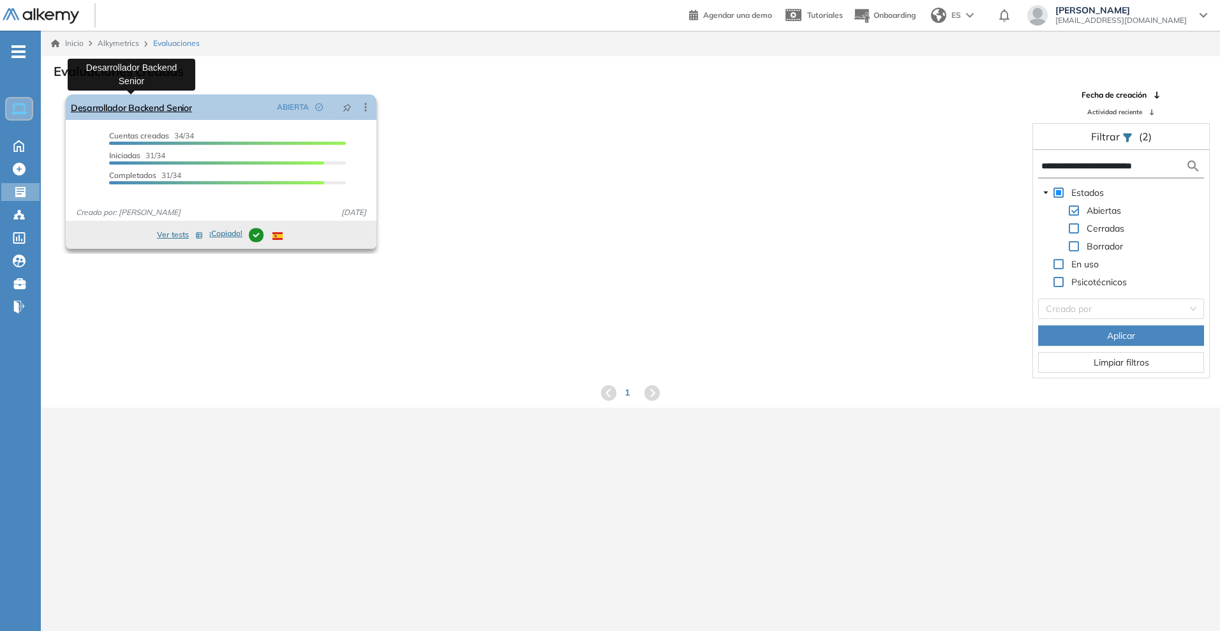  Describe the element at coordinates (347, 107) in the screenshot. I see `span: pushpin` at that location.